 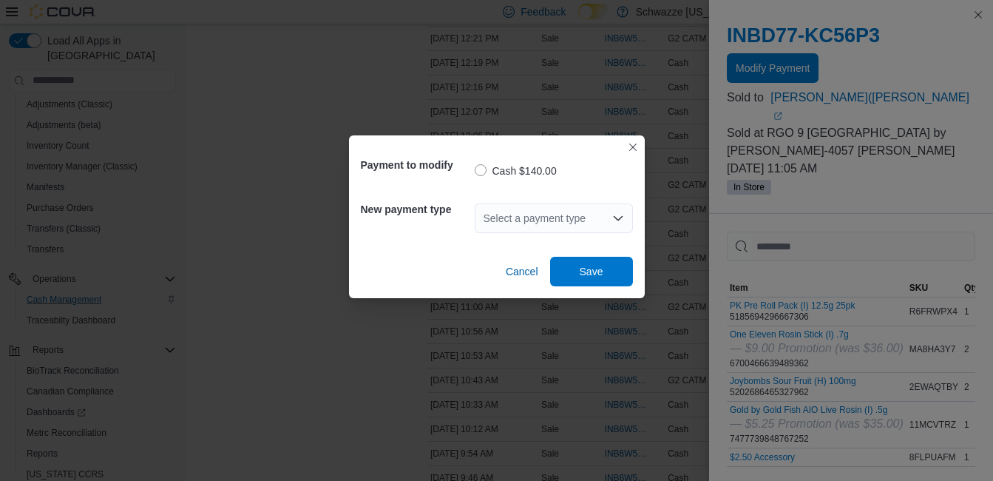 What do you see at coordinates (633, 147) in the screenshot?
I see `button: Closes this modal window` at bounding box center [633, 147].